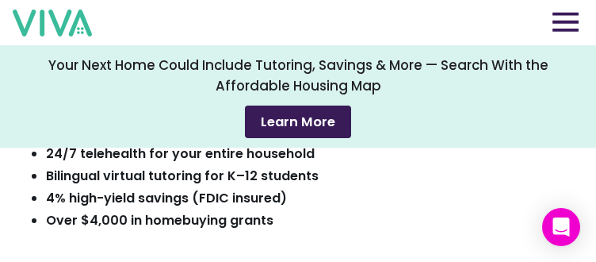 The width and height of the screenshot is (596, 262). I want to click on b: 24/7 telehealth for your entire household, so click(180, 153).